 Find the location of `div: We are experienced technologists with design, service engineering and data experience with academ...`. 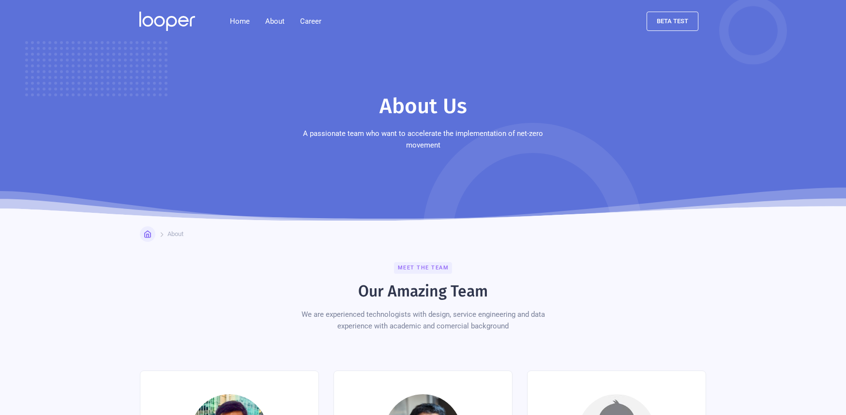

div: We are experienced technologists with design, service engineering and data experience with academ... is located at coordinates (423, 321).